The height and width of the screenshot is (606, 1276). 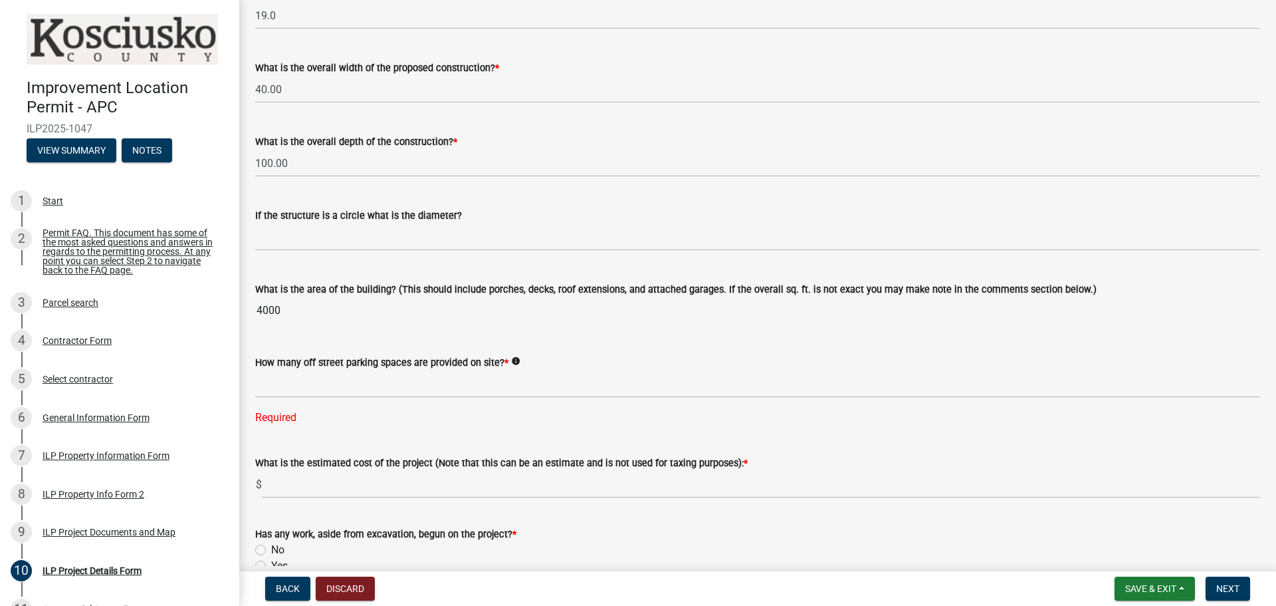 I want to click on label: How many off street parking spaces are provided on site?, so click(x=382, y=363).